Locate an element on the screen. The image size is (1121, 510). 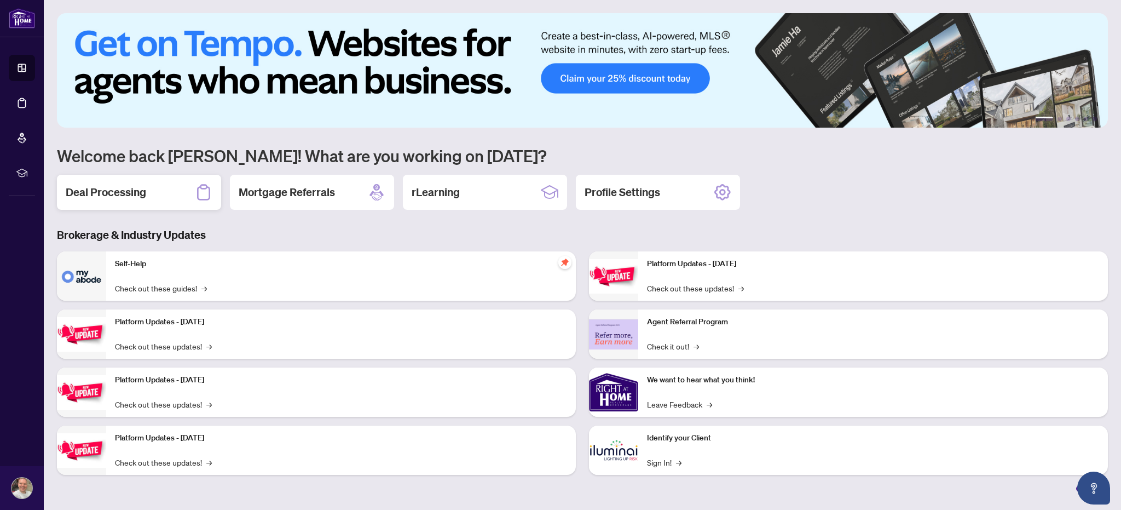
button: 6 is located at coordinates (1095, 119).